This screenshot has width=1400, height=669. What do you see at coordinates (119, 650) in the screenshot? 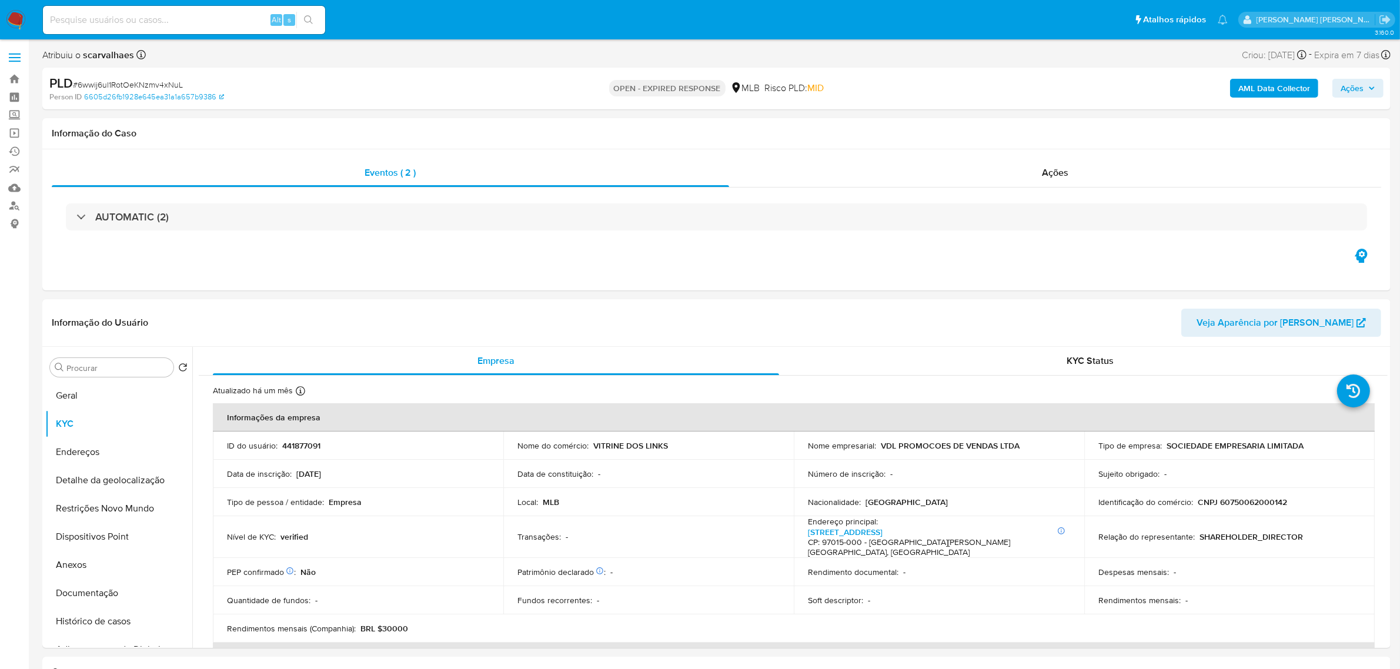
I see `button: Adiantamentos de Dinheiro` at bounding box center [119, 650].